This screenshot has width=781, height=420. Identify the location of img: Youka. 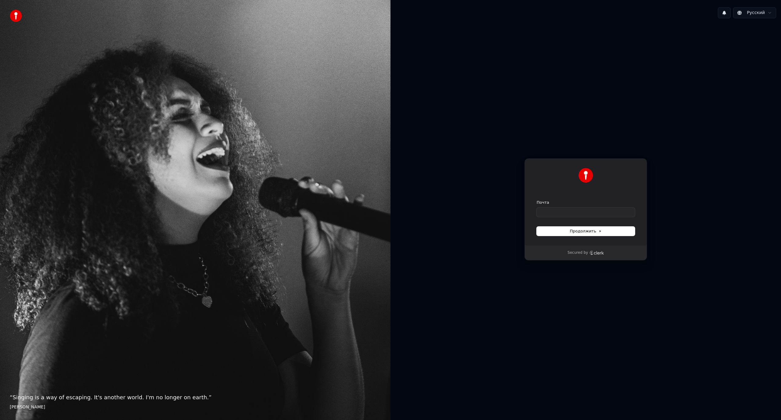
(586, 175).